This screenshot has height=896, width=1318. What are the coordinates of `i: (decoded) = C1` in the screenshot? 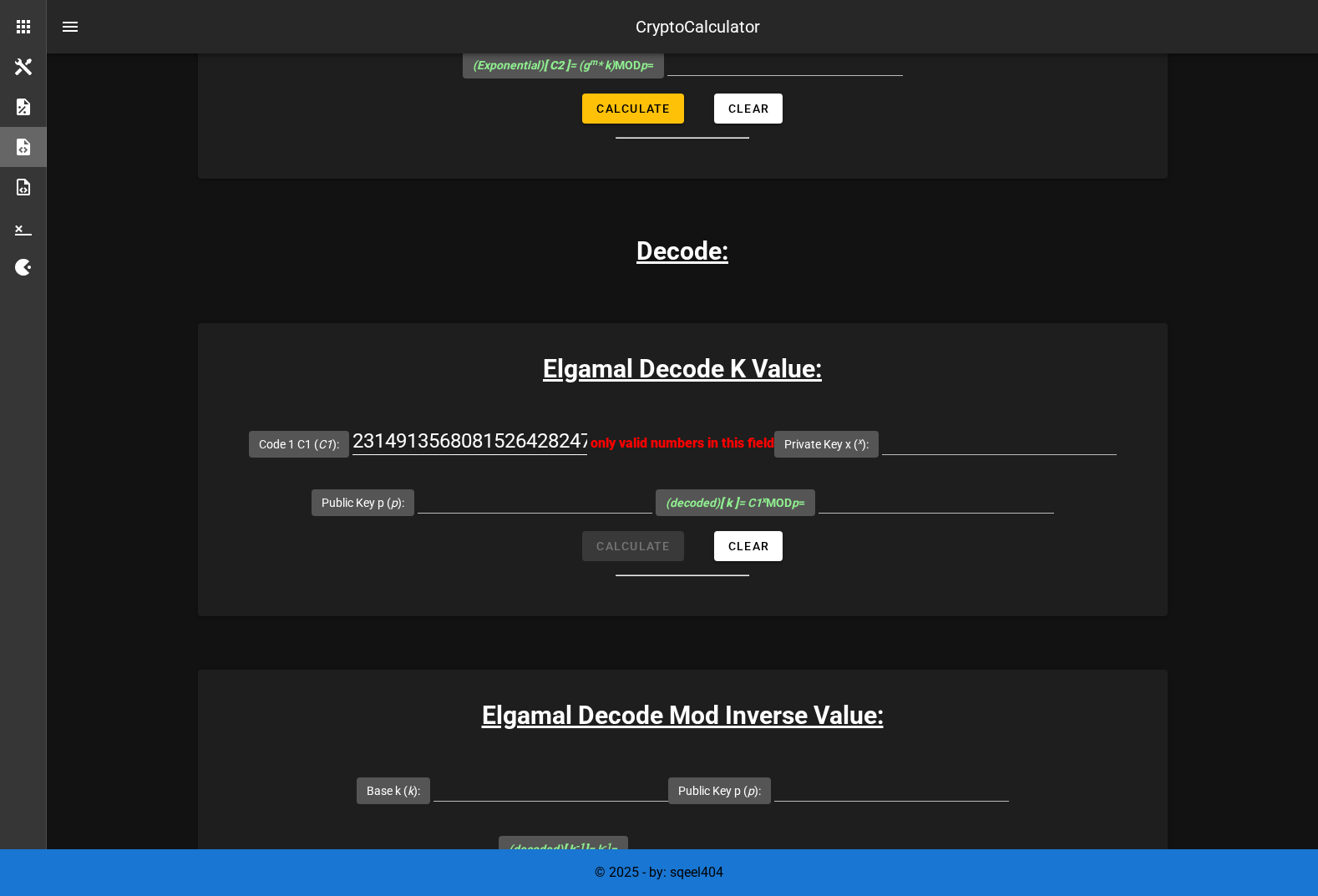 It's located at (715, 502).